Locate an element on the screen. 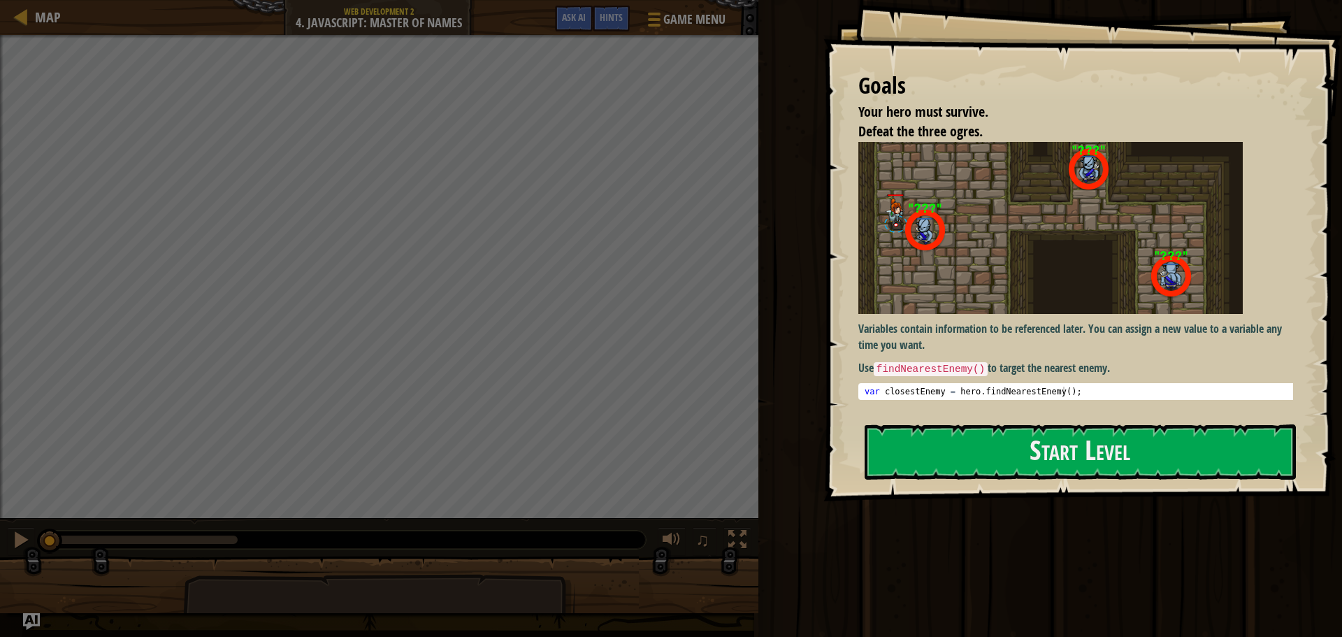 The height and width of the screenshot is (637, 1342). p: Variables contain information to be referenced later. You can assign a new value to a variable an... is located at coordinates (1081, 337).